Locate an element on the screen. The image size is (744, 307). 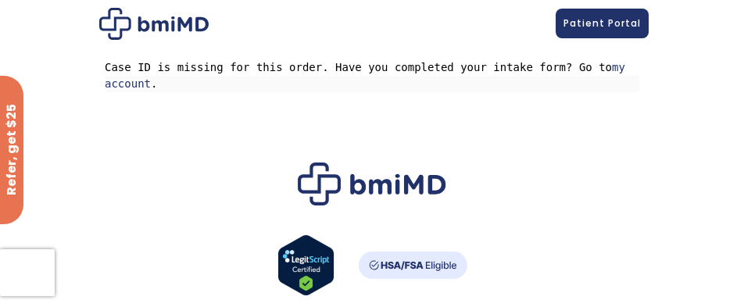
span: Patient Portal is located at coordinates (602, 23).